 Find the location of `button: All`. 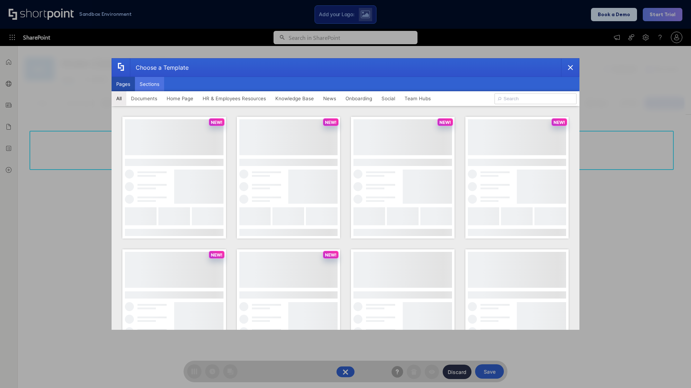

button: All is located at coordinates (119, 99).